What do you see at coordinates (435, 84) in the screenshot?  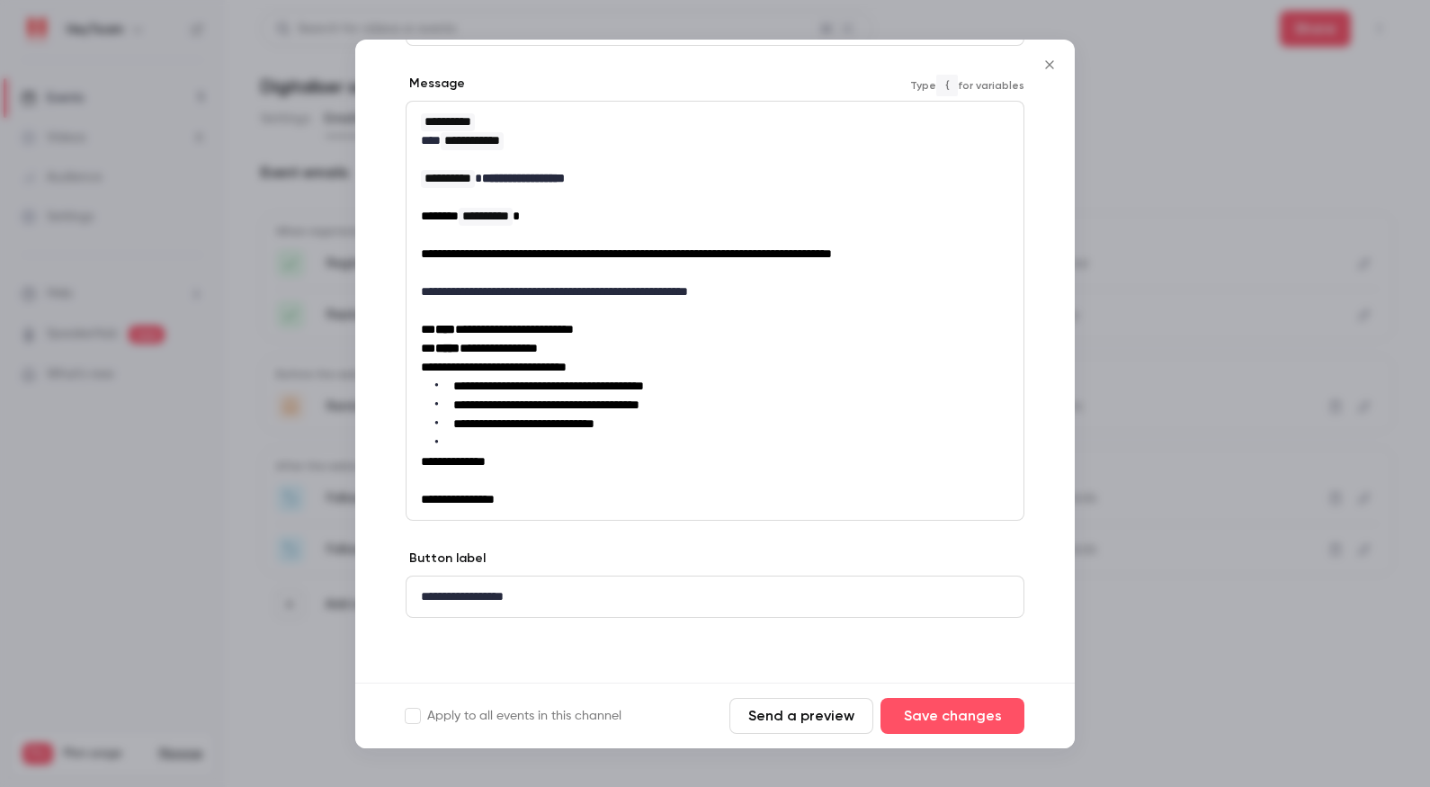 I see `label: Message` at bounding box center [435, 84].